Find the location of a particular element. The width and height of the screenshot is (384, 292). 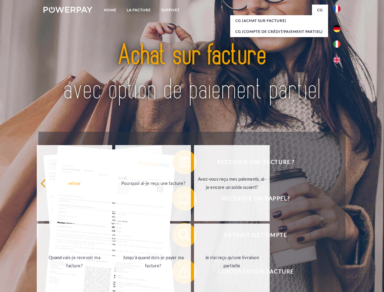

div: retour is located at coordinates (74, 183).